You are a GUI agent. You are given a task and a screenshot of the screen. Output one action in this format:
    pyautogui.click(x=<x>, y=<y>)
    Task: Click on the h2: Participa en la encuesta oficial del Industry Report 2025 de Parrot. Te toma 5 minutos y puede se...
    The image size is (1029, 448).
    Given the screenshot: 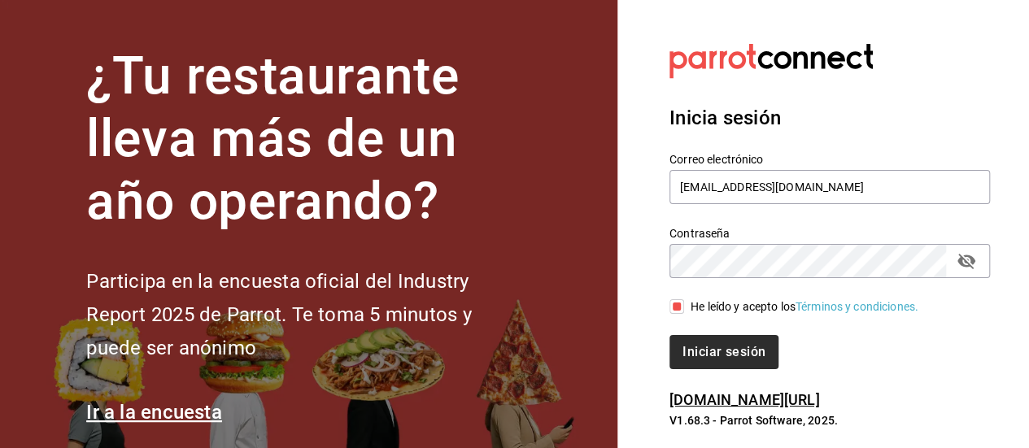 What is the action you would take?
    pyautogui.click(x=306, y=315)
    